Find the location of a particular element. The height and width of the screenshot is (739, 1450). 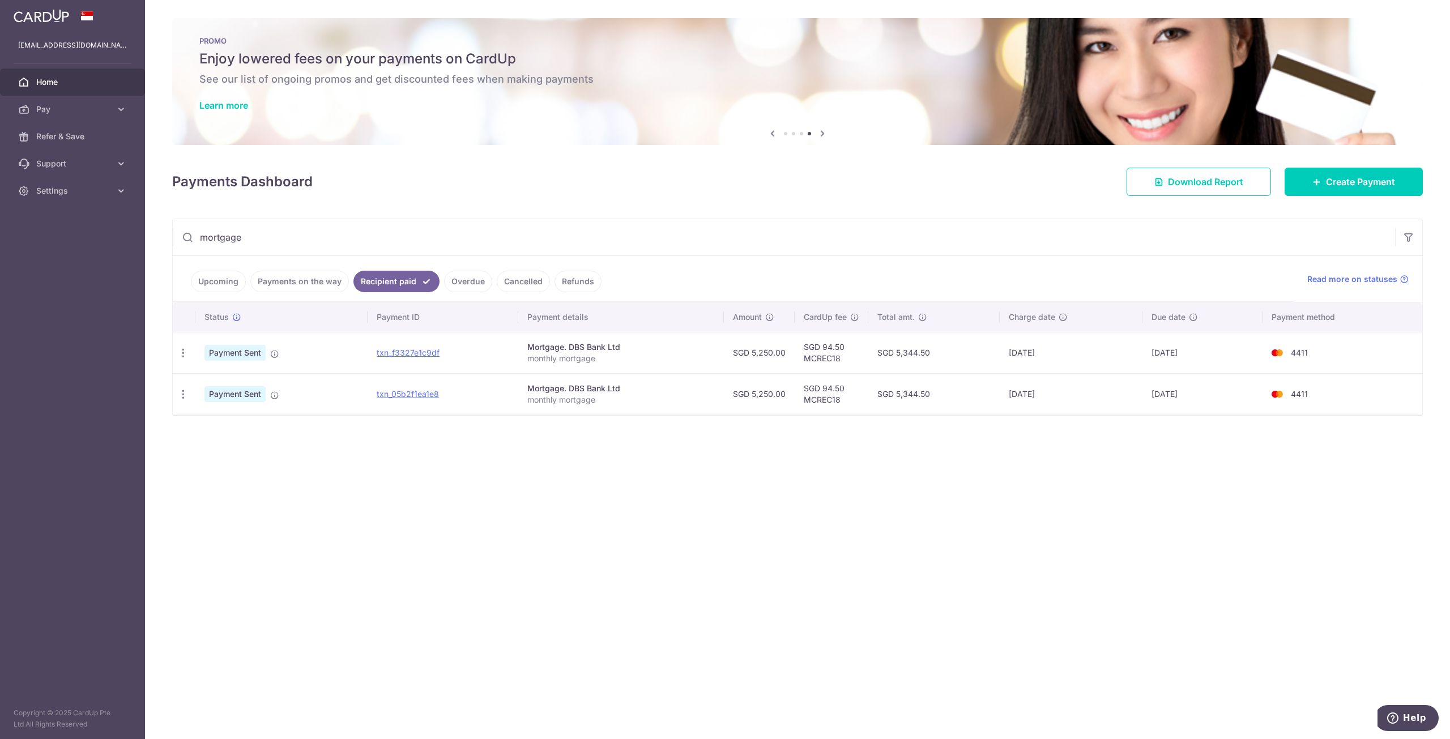

span: Charge date is located at coordinates (1032, 317).